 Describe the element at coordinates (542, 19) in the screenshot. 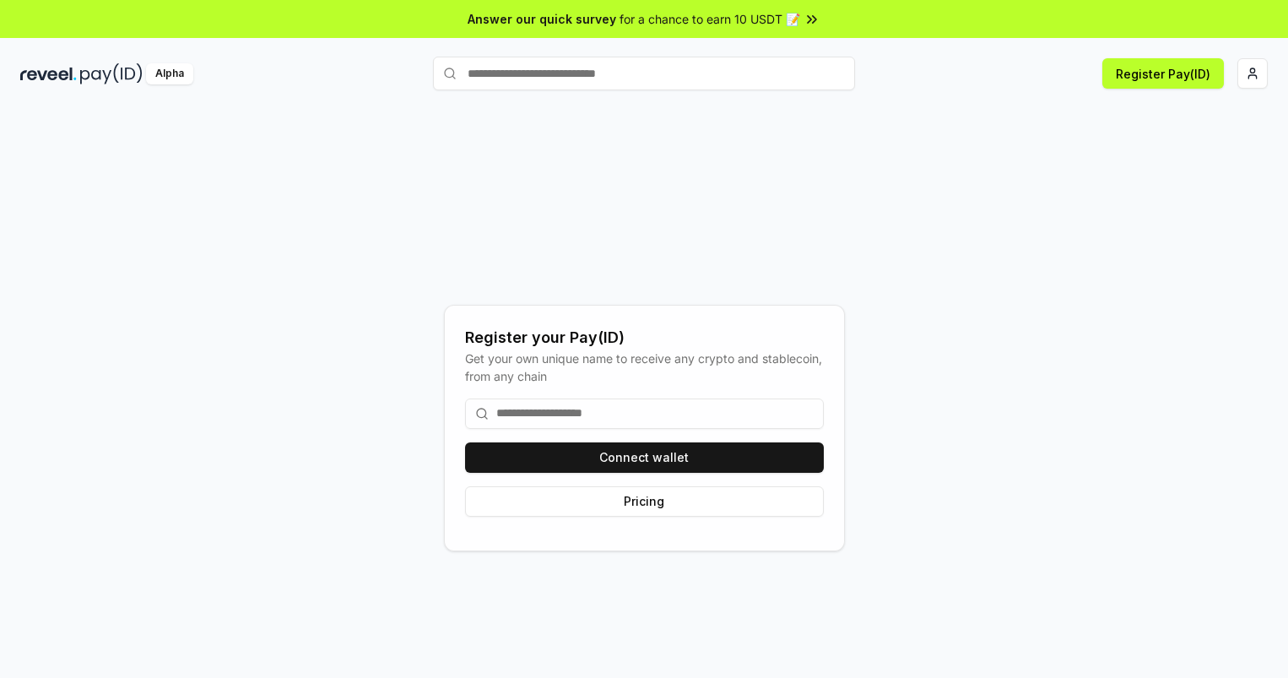

I see `span: Answer our quick survey` at that location.